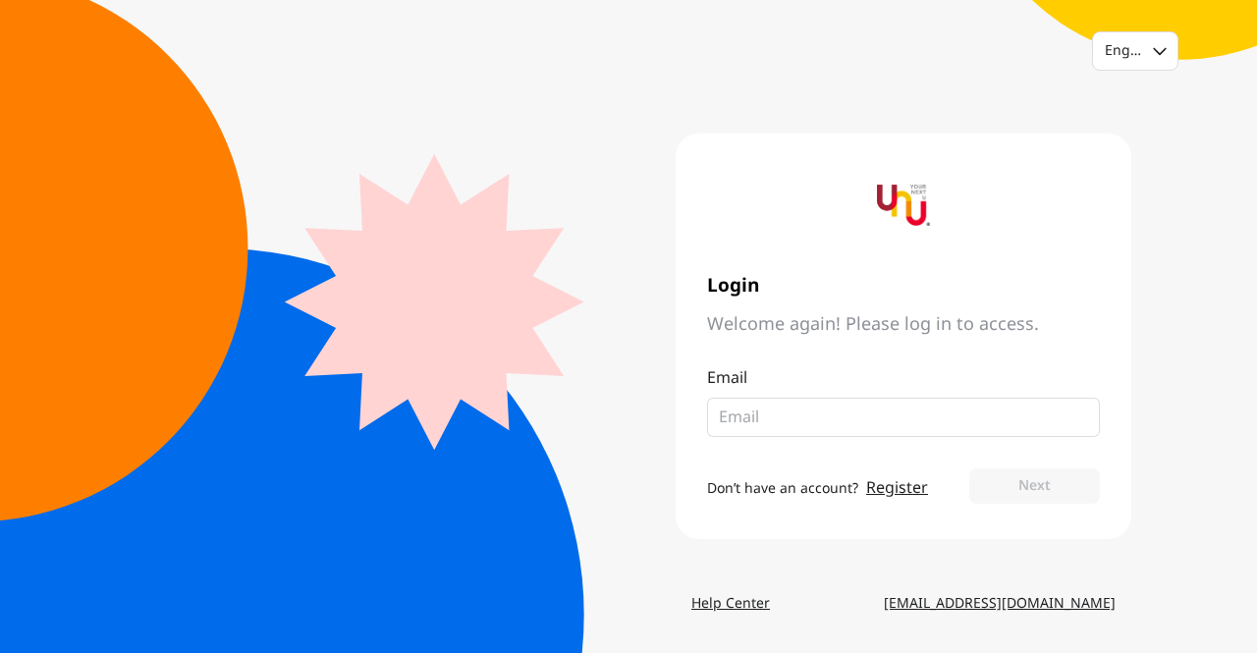 This screenshot has height=653, width=1257. Describe the element at coordinates (903, 378) in the screenshot. I see `p: Email` at that location.